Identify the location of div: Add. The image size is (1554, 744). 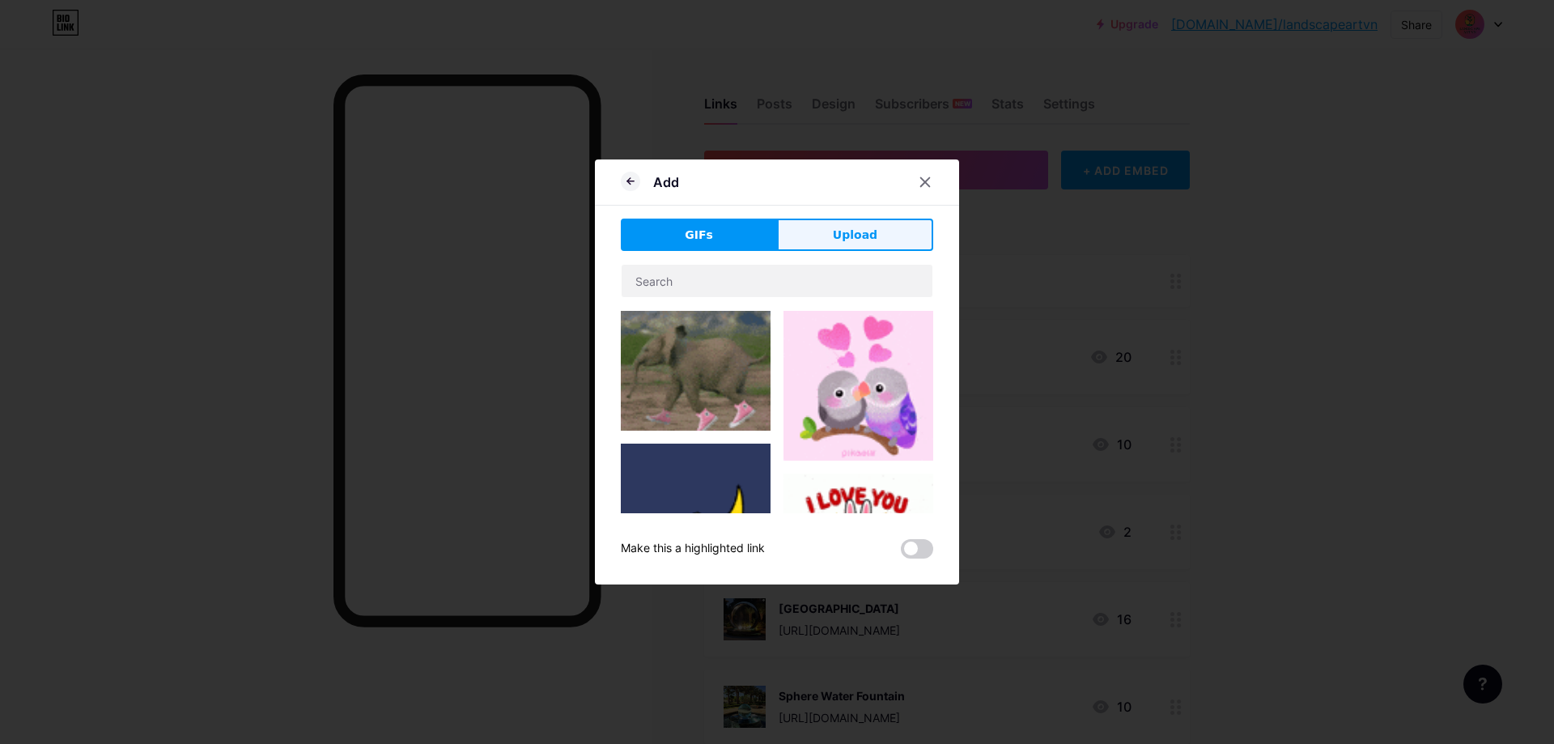
(666, 182).